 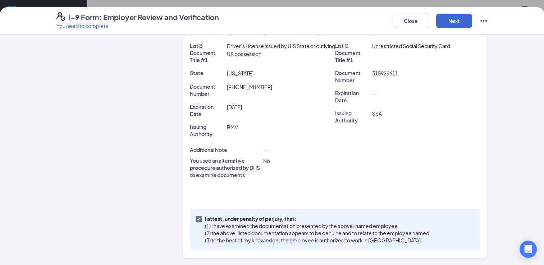 What do you see at coordinates (411, 21) in the screenshot?
I see `button: Close` at bounding box center [411, 21].